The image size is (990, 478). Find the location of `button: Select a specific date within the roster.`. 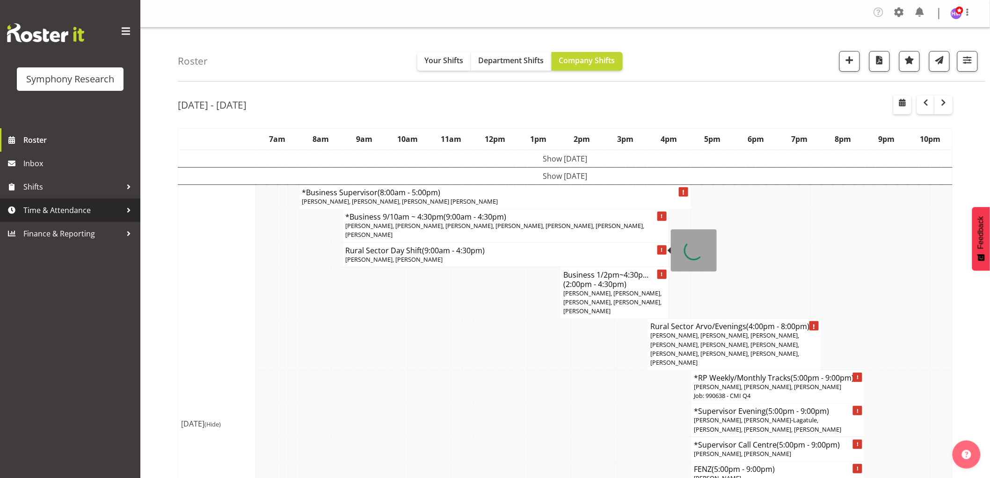

button: Select a specific date within the roster. is located at coordinates (902, 105).